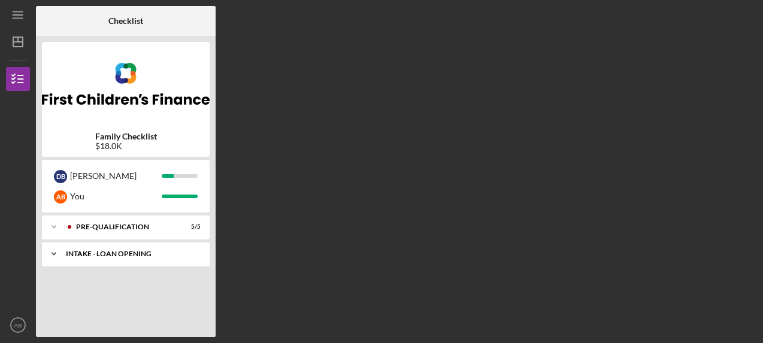  I want to click on div: INTAKE - LOAN OPENING, so click(130, 254).